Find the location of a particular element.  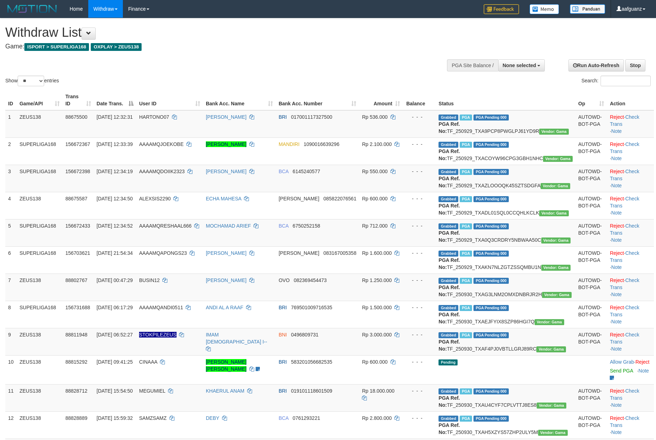

span: Marked by aafchomsokheang is located at coordinates (466, 391).